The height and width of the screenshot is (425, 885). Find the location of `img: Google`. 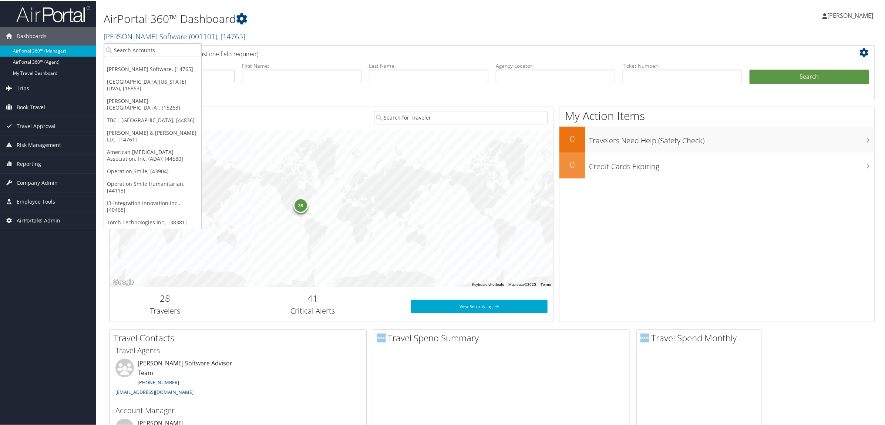

img: Google is located at coordinates (124, 282).